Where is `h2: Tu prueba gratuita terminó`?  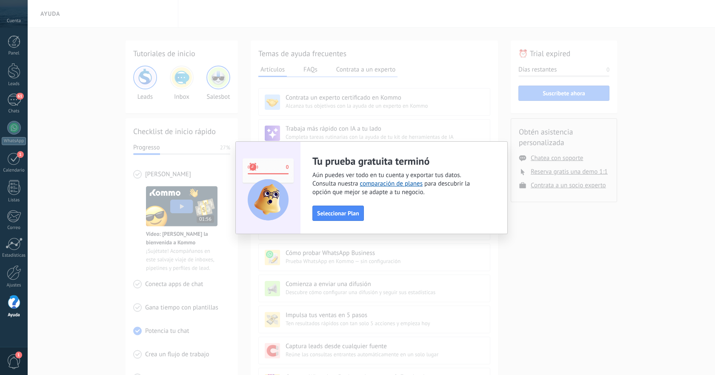
h2: Tu prueba gratuita terminó is located at coordinates (398, 161).